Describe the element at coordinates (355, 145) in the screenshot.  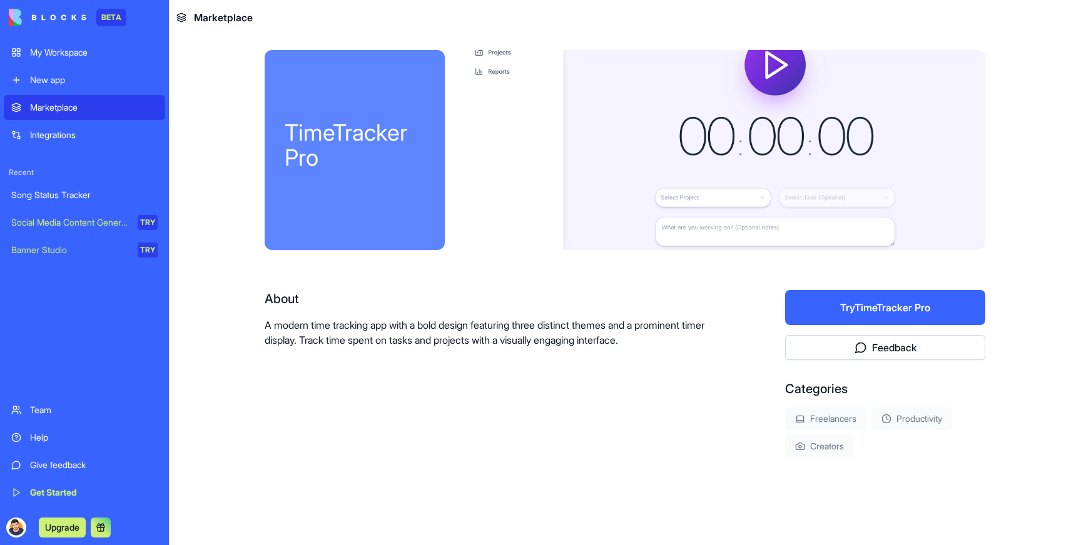
I see `div: TimeTracker Pro` at that location.